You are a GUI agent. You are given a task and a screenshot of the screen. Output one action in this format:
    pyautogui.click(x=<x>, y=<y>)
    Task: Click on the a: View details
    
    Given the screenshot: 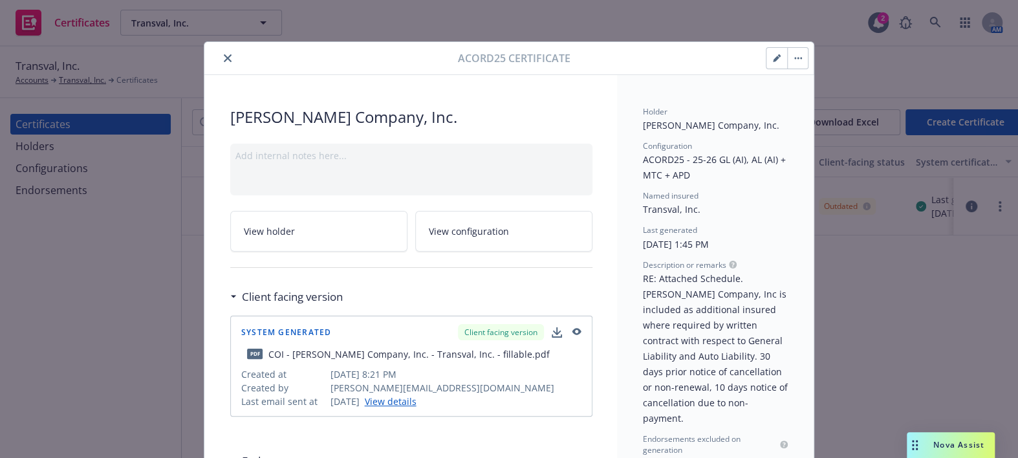 What is the action you would take?
    pyautogui.click(x=388, y=401)
    